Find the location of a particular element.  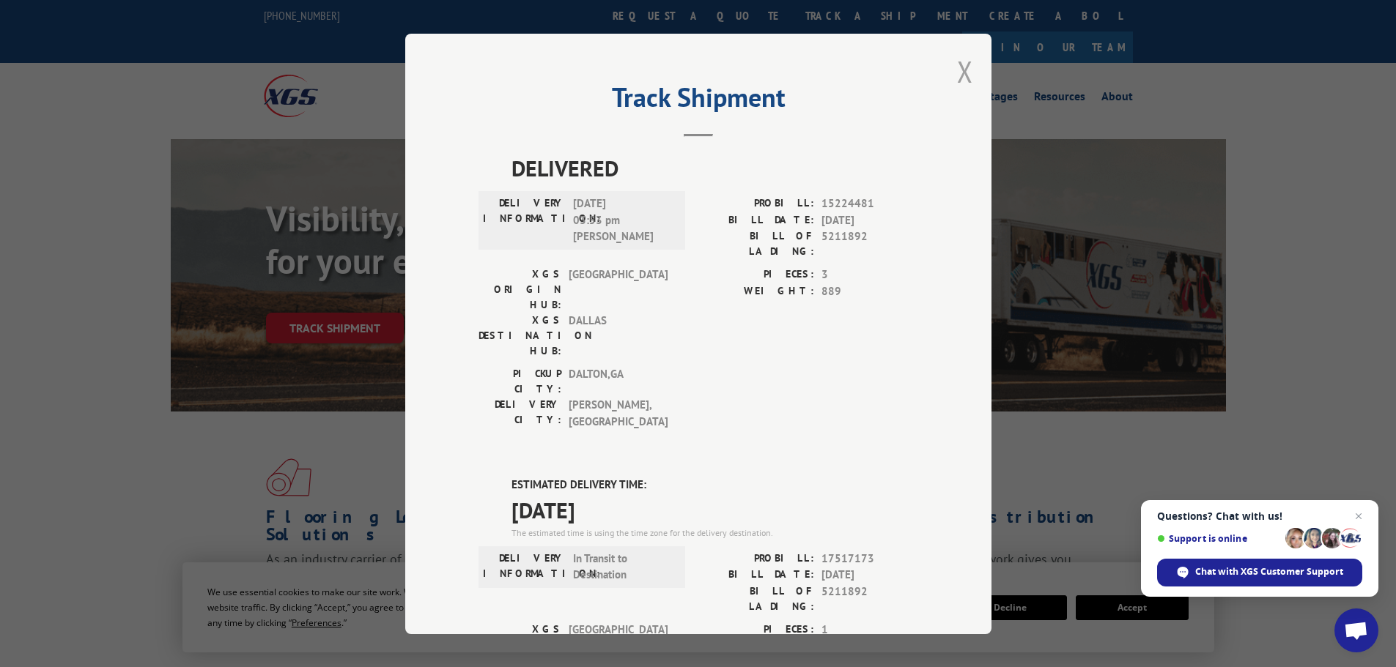

button: Close modal is located at coordinates (965, 71).